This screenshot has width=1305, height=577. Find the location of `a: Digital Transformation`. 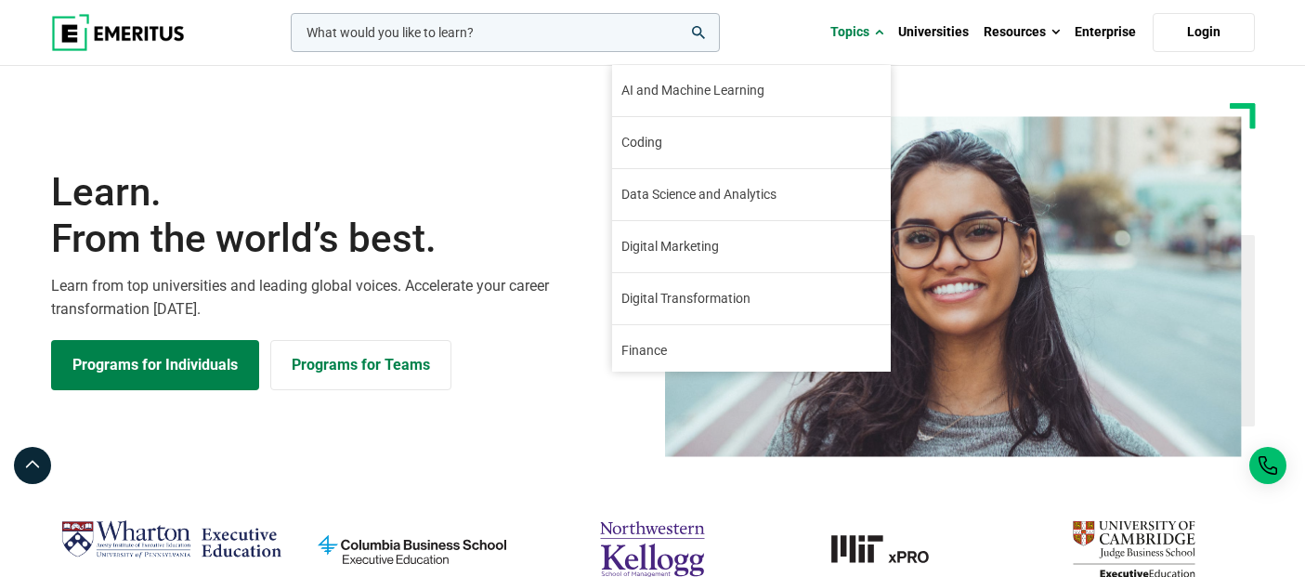

a: Digital Transformation is located at coordinates (751, 298).